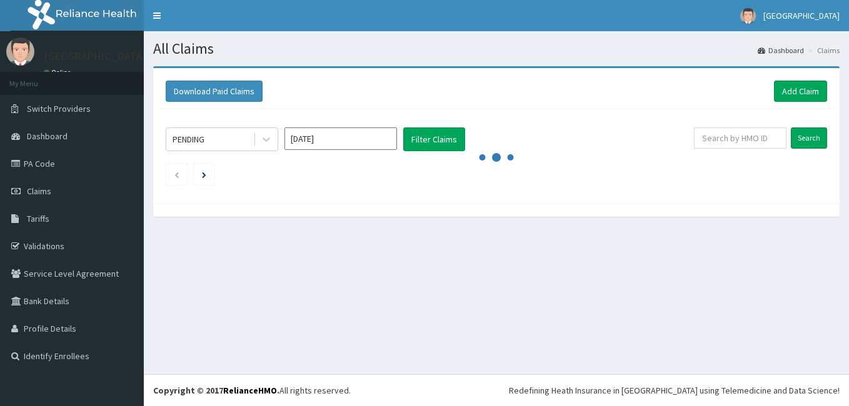  Describe the element at coordinates (176, 174) in the screenshot. I see `a: Previous page` at that location.